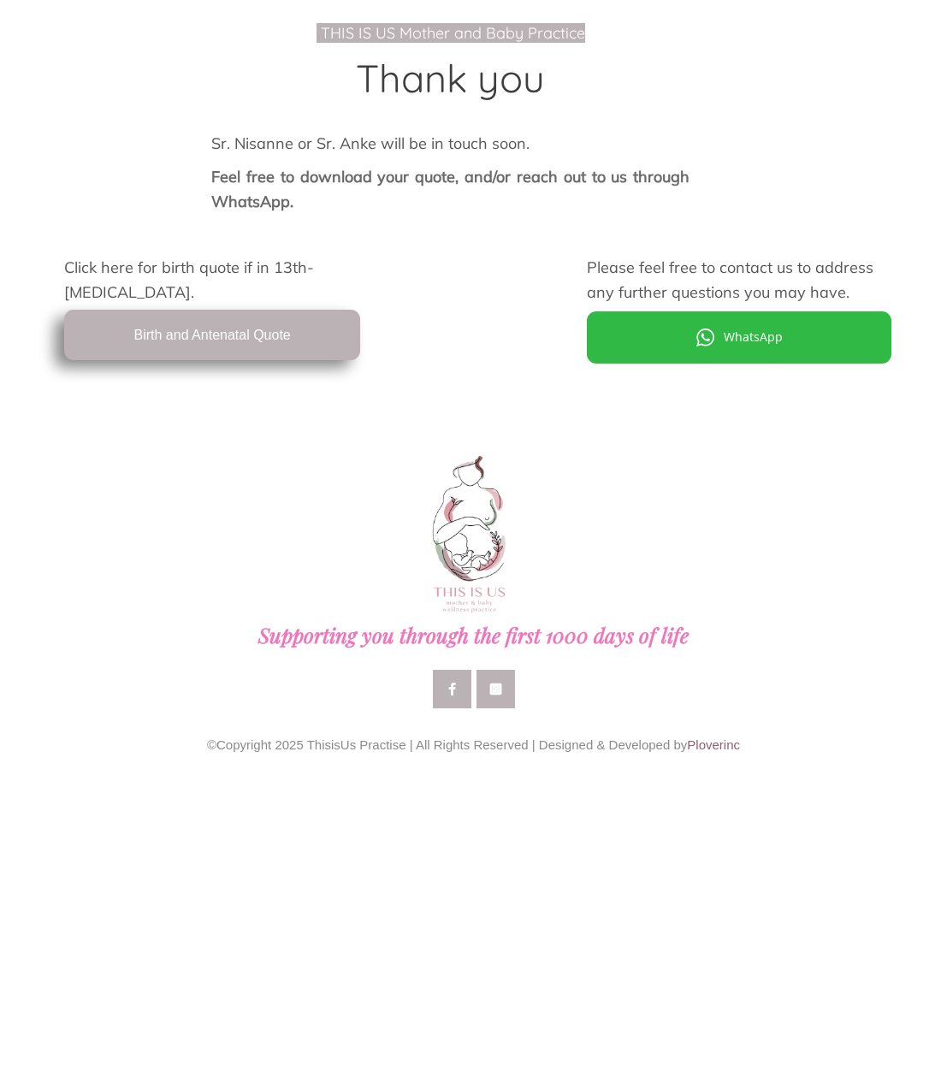 This screenshot has width=947, height=1089. I want to click on span: THIS IS US Mother and Baby Practice, so click(453, 33).